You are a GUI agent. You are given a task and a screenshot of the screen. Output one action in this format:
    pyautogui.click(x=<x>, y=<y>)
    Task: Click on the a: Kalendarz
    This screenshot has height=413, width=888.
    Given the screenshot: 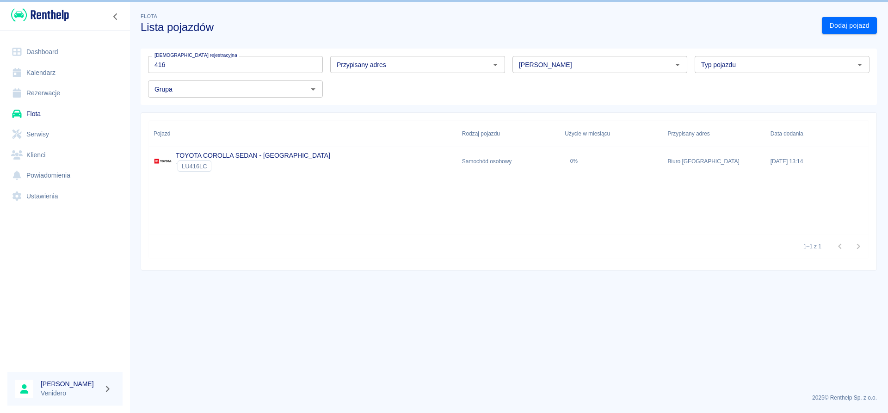 What is the action you would take?
    pyautogui.click(x=65, y=73)
    